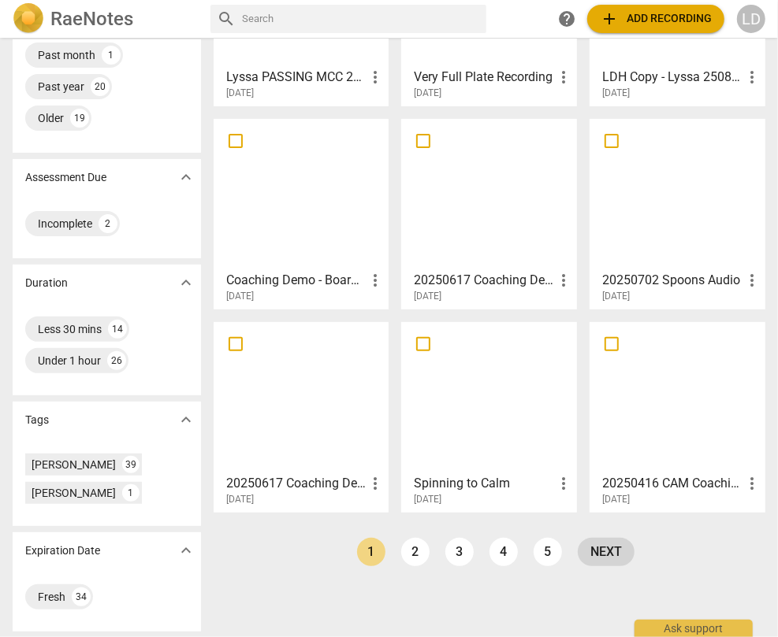 The height and width of the screenshot is (637, 778). I want to click on img: Logo, so click(28, 19).